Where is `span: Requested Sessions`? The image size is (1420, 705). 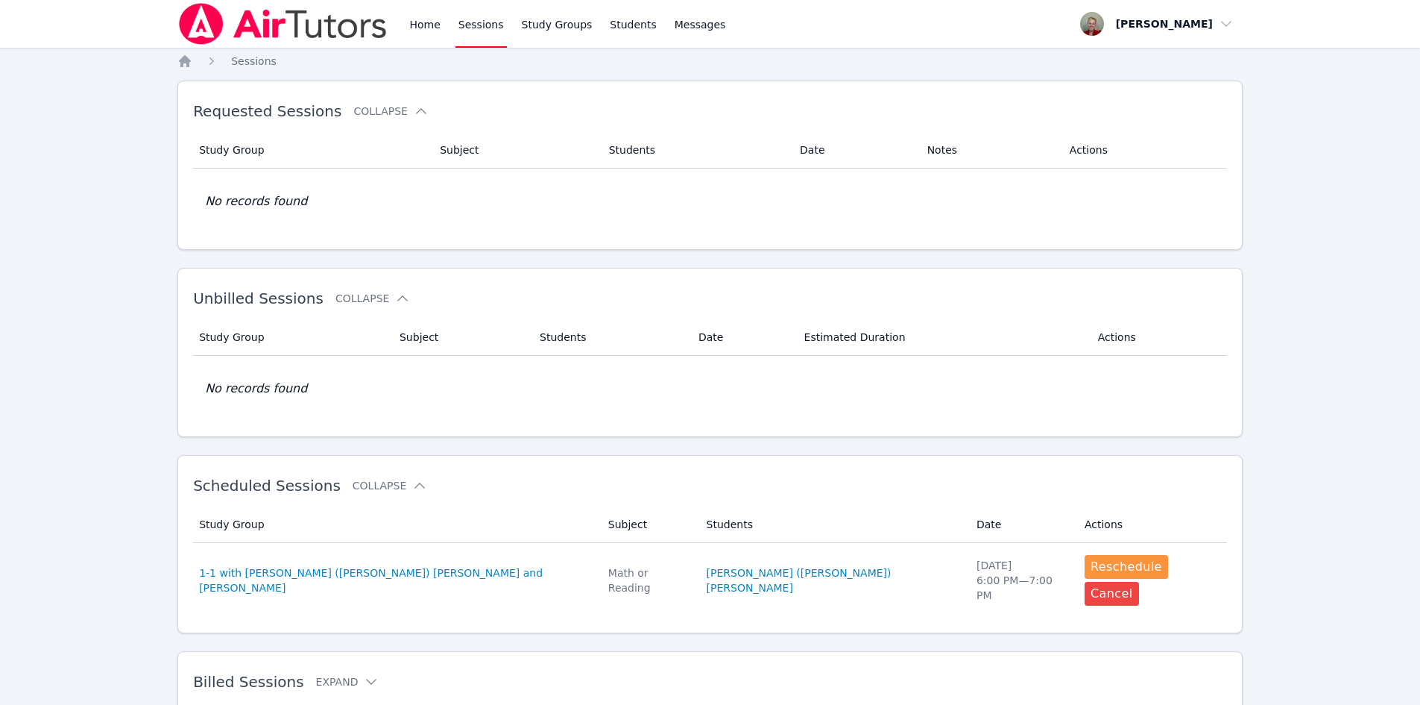
span: Requested Sessions is located at coordinates (267, 111).